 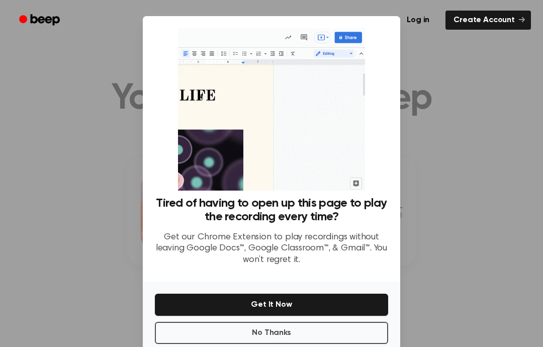 I want to click on p: Get our Chrome Extension to play recordings without leaving Google Docs™, Google Classroom™, & Gm..., so click(x=272, y=249).